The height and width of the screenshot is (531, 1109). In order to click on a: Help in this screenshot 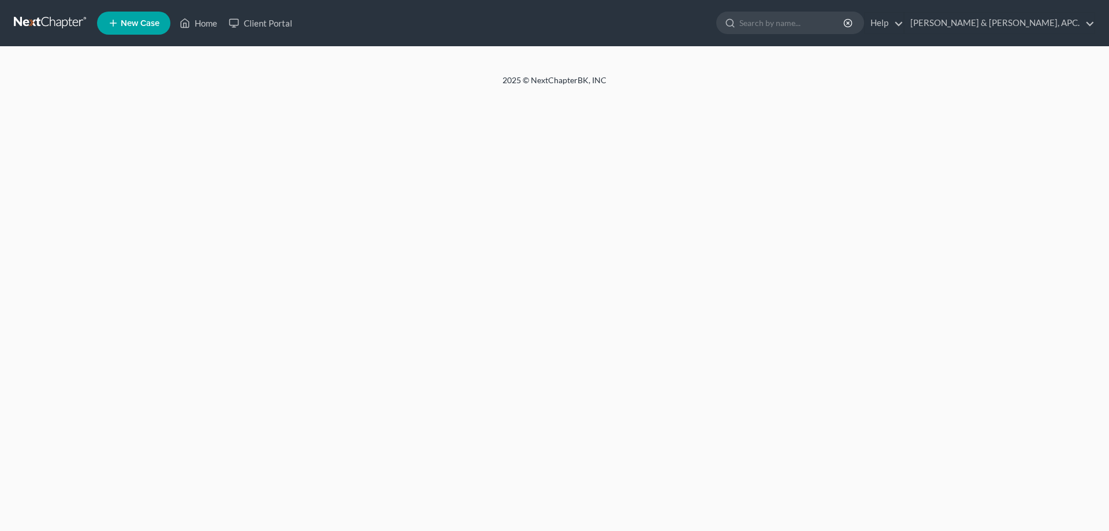, I will do `click(884, 23)`.